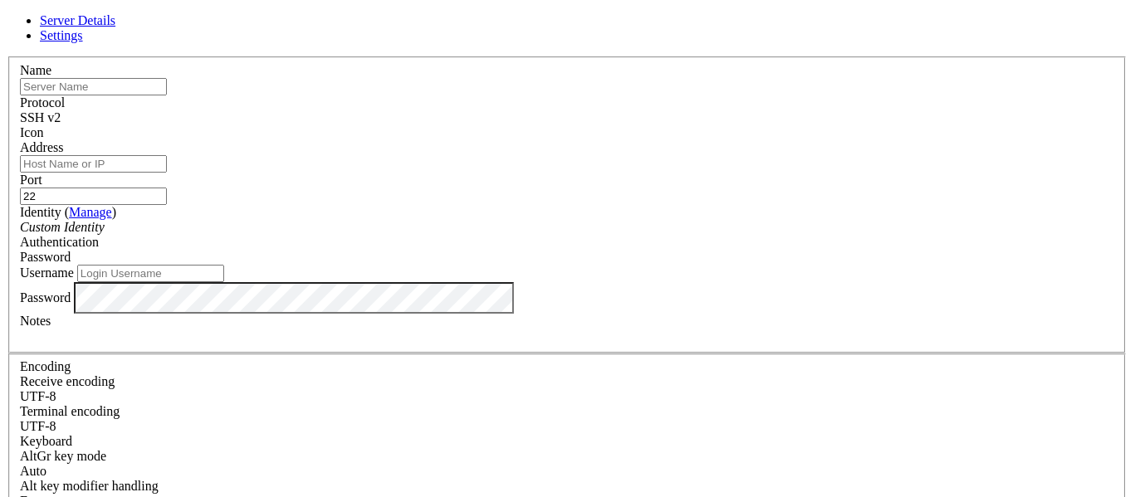 Image resolution: width=1134 pixels, height=497 pixels. What do you see at coordinates (33, 471) in the screenshot?
I see `span: Auto` at bounding box center [33, 471].